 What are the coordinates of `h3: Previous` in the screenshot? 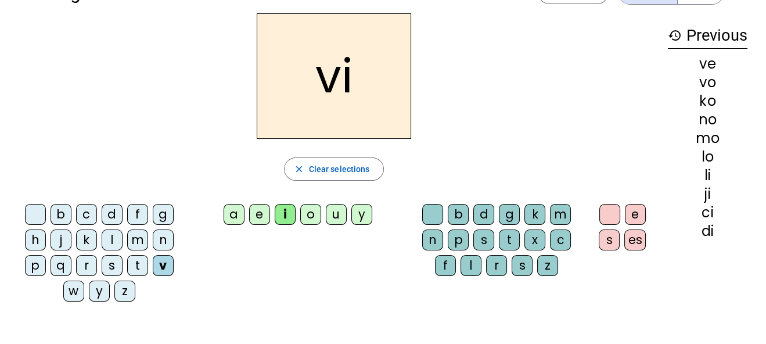 It's located at (707, 35).